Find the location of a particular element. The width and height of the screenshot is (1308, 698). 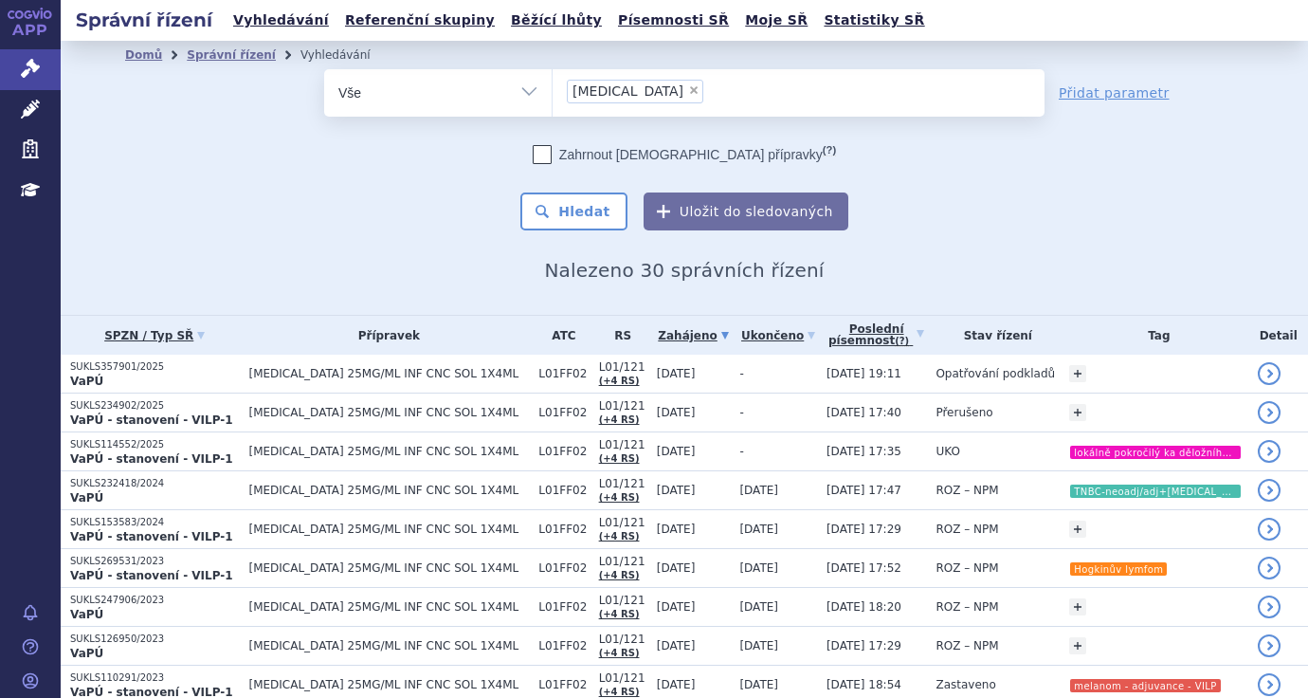

a: Správní řízení is located at coordinates (231, 55).